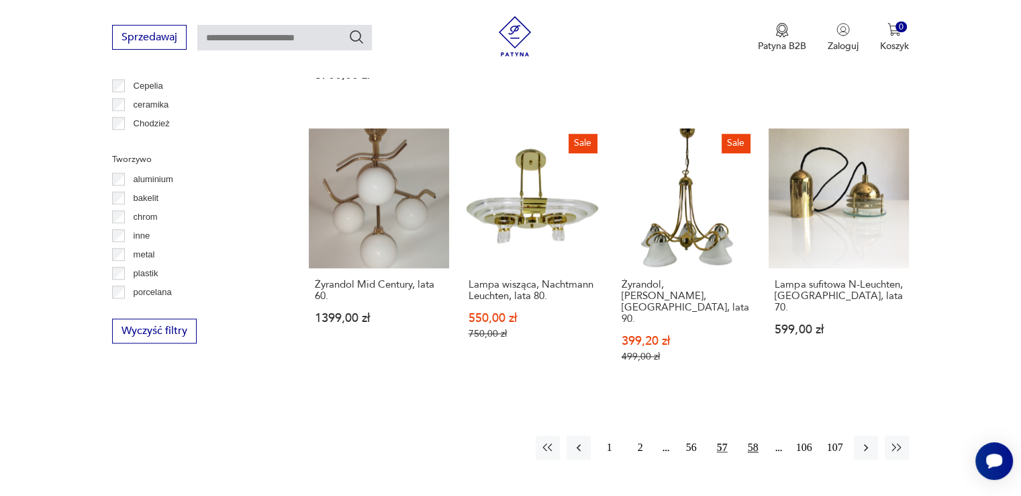  Describe the element at coordinates (151, 105) in the screenshot. I see `p: ceramika` at that location.